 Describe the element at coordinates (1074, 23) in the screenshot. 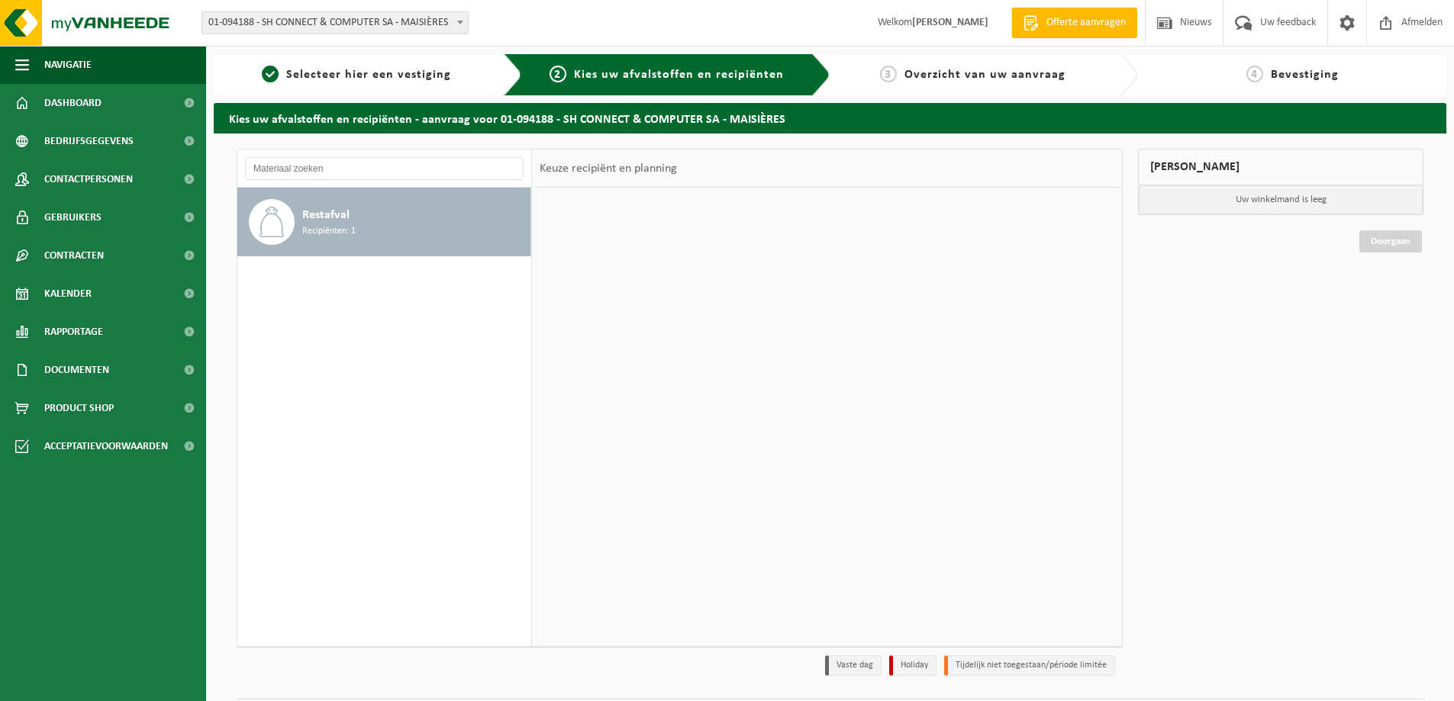

I see `a: Offerte aanvragen` at that location.